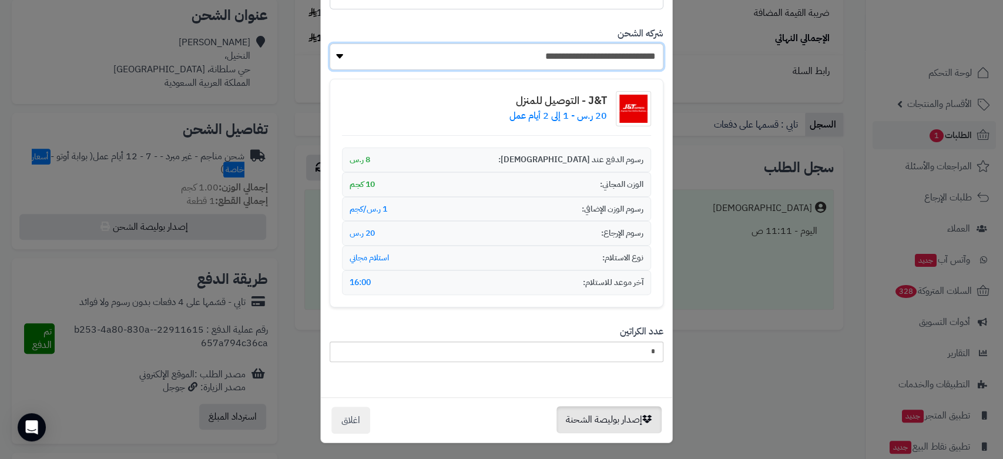 This screenshot has width=1003, height=459. What do you see at coordinates (362, 233) in the screenshot?
I see `span: 20 ر.س` at bounding box center [362, 233].